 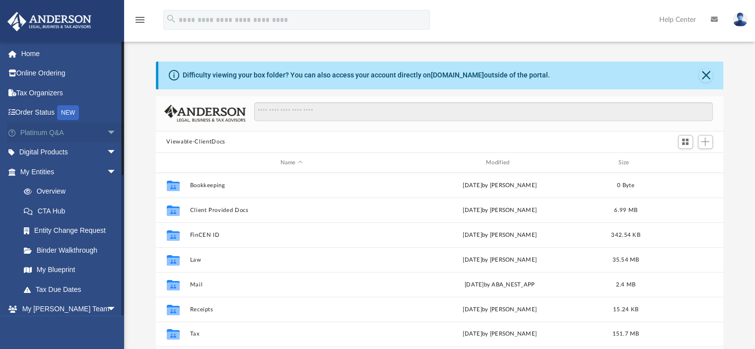 What do you see at coordinates (291, 210) in the screenshot?
I see `button: Client Provided Docs` at bounding box center [291, 210].